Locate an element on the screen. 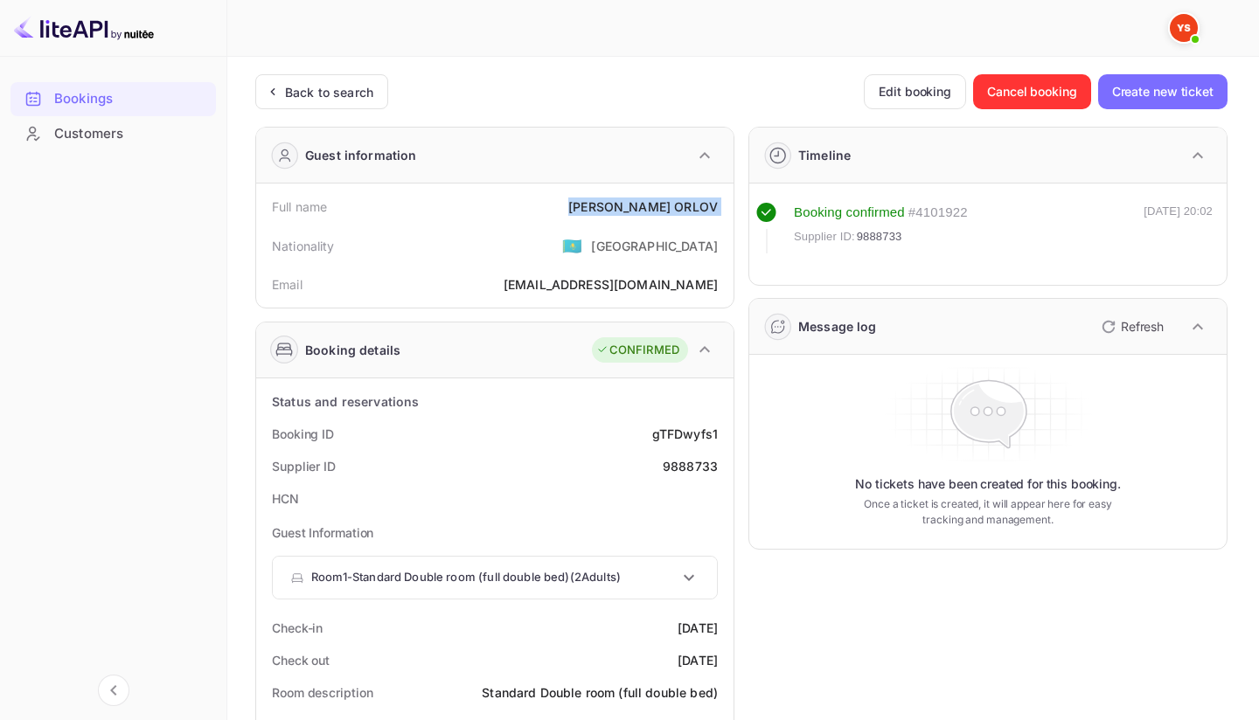 This screenshot has width=1259, height=720. a: Bookings is located at coordinates (113, 98).